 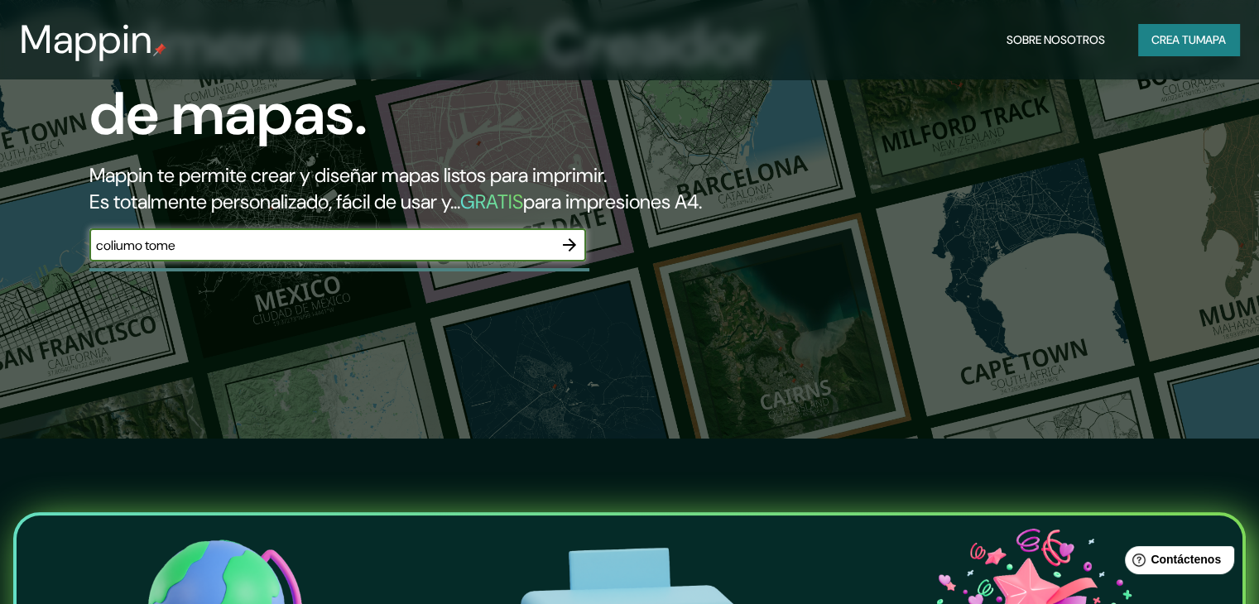 What do you see at coordinates (1211, 40) in the screenshot?
I see `font: mapa` at bounding box center [1211, 40].